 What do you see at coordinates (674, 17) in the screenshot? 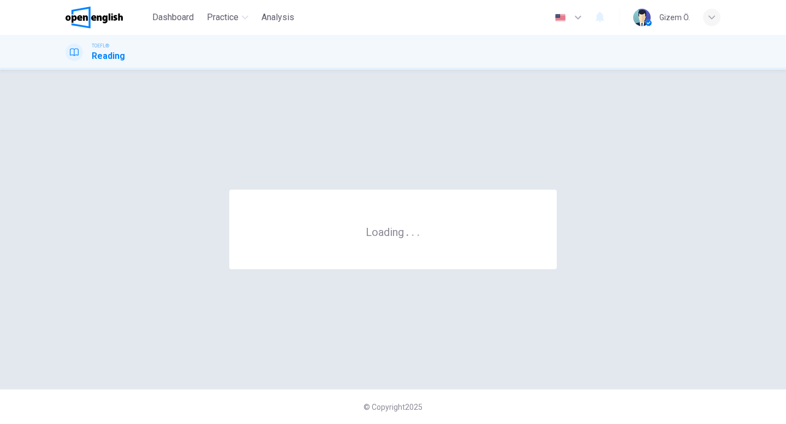
I see `div: Gizem Ö.` at bounding box center [674, 17].